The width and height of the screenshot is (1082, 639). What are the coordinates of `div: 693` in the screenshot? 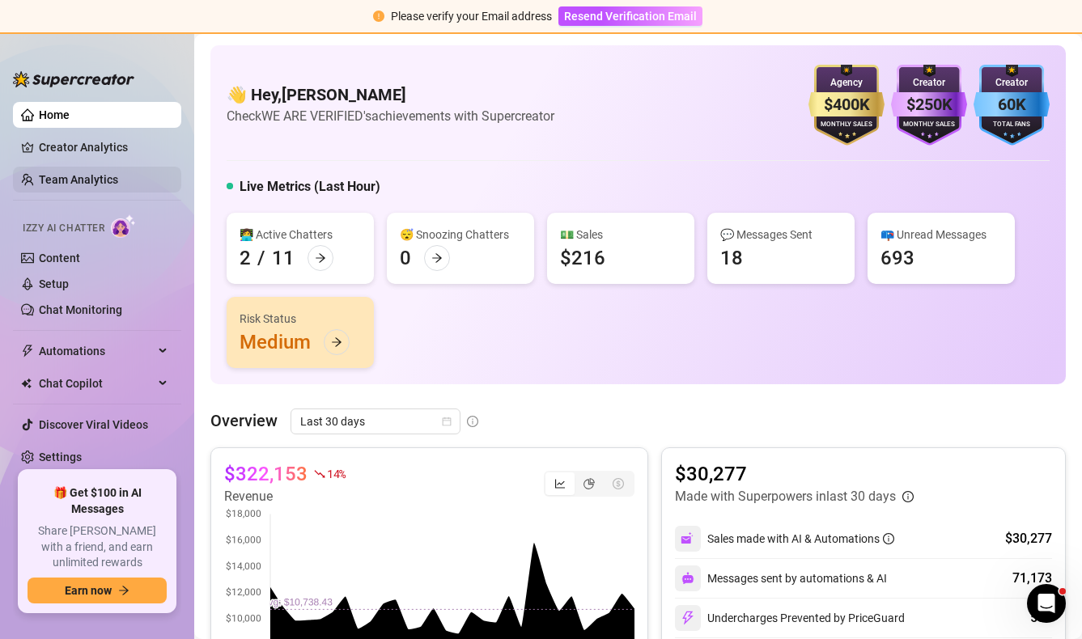 It's located at (897, 258).